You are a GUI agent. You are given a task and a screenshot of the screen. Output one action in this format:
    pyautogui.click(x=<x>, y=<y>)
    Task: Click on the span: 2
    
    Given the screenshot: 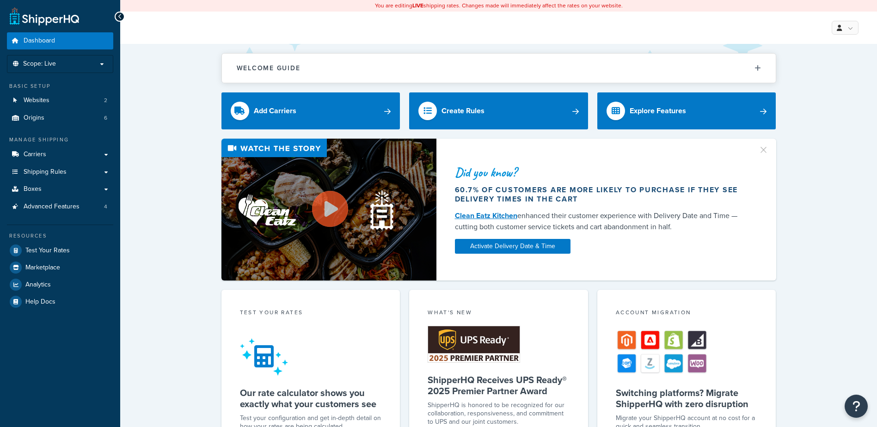 What is the action you would take?
    pyautogui.click(x=105, y=100)
    